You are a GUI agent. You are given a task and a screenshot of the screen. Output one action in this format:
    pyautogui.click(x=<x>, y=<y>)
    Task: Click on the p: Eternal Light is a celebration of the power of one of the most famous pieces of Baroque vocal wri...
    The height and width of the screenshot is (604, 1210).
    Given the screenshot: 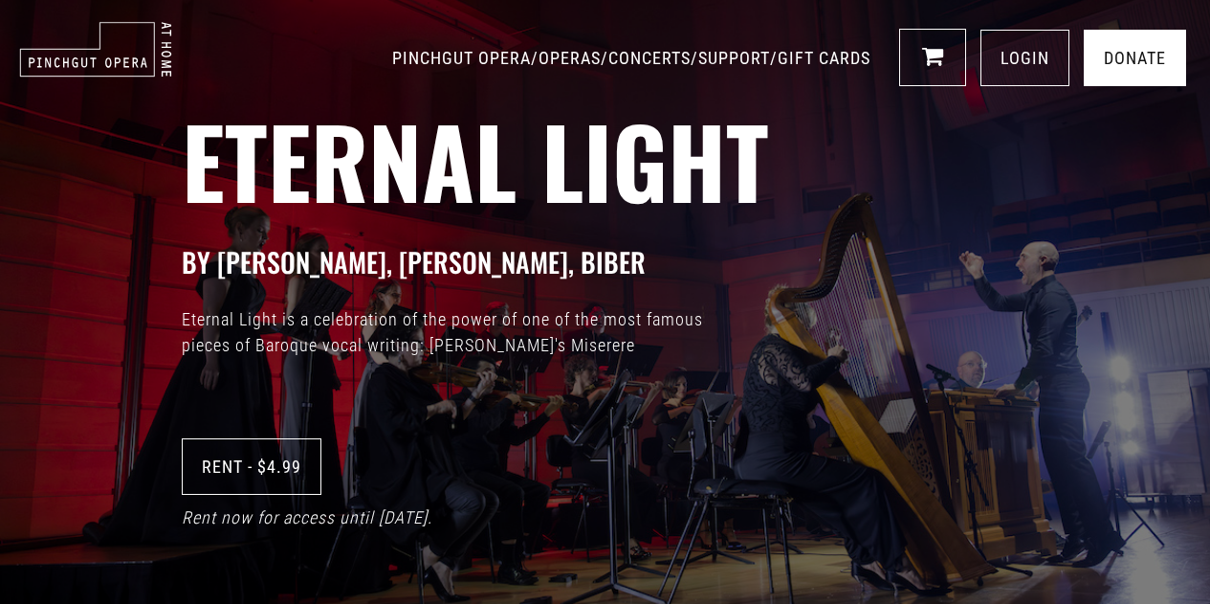 What is the action you would take?
    pyautogui.click(x=469, y=332)
    